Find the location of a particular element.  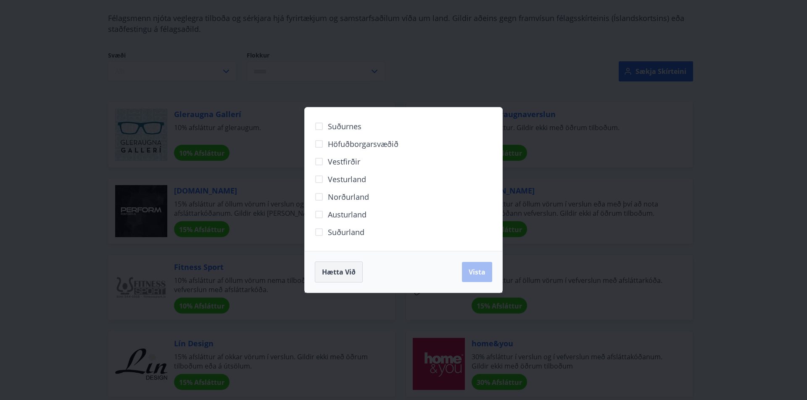

span: Vesturland is located at coordinates (347, 179).